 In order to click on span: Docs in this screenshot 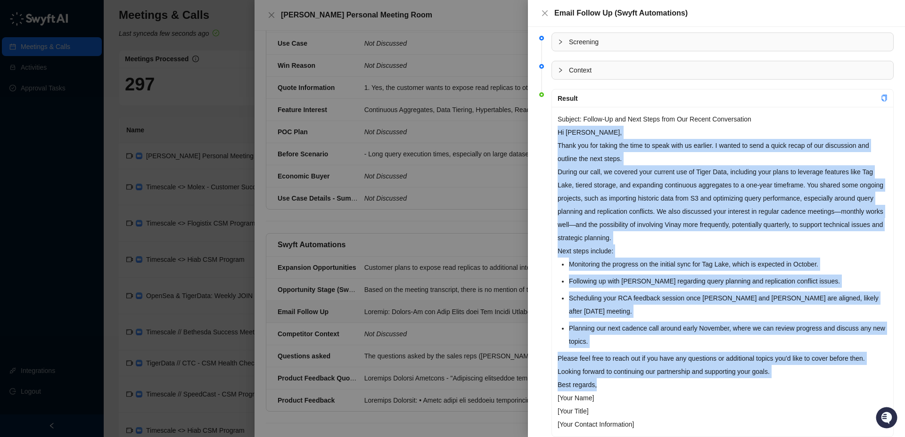, I will do `click(27, 137)`.